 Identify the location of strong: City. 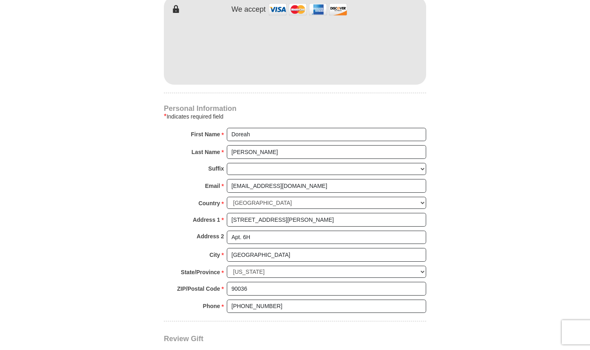
(215, 255).